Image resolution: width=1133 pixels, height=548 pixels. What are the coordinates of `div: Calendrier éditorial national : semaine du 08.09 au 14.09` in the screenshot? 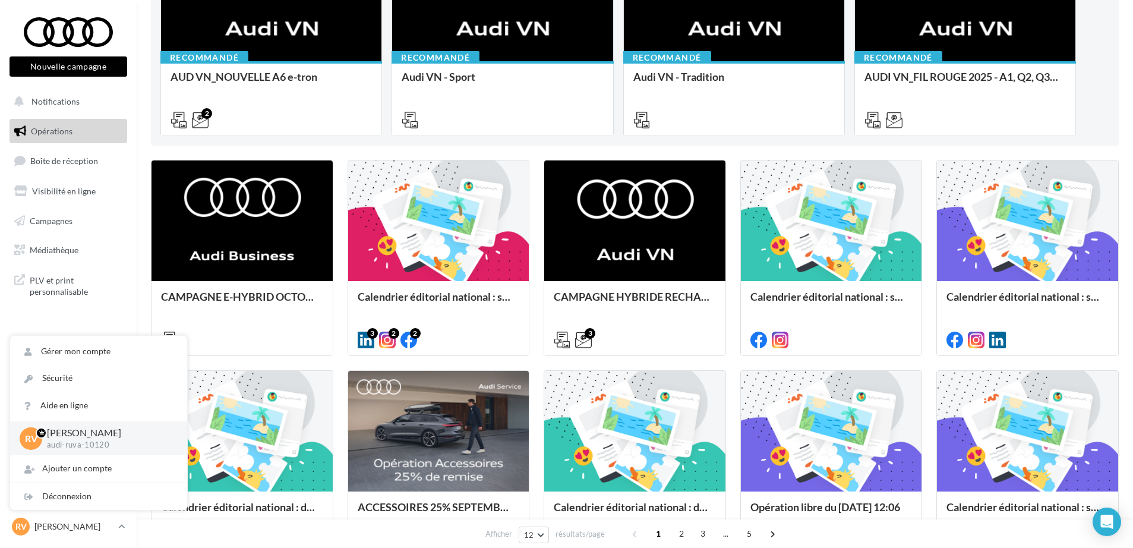 It's located at (1028, 302).